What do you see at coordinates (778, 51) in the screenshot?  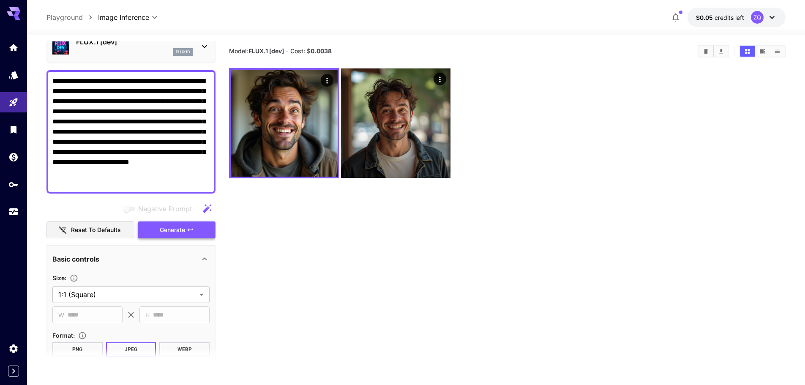 I see `button: Show media in list view` at bounding box center [778, 51].